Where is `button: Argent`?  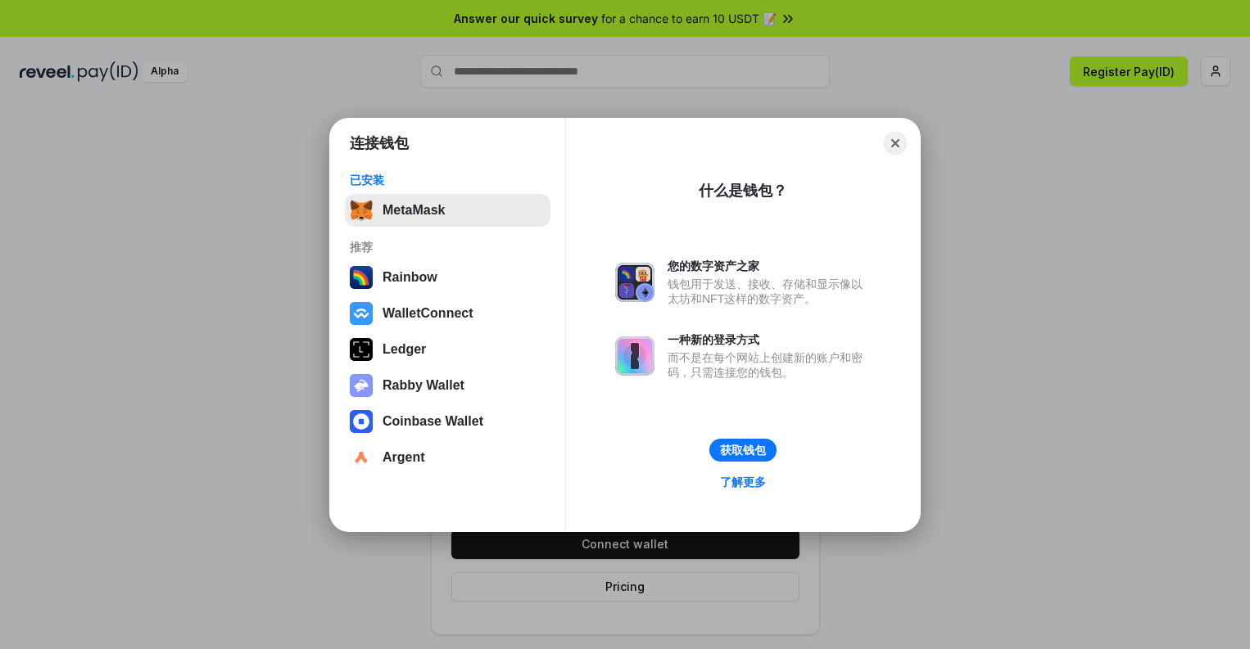
button: Argent is located at coordinates (447, 458).